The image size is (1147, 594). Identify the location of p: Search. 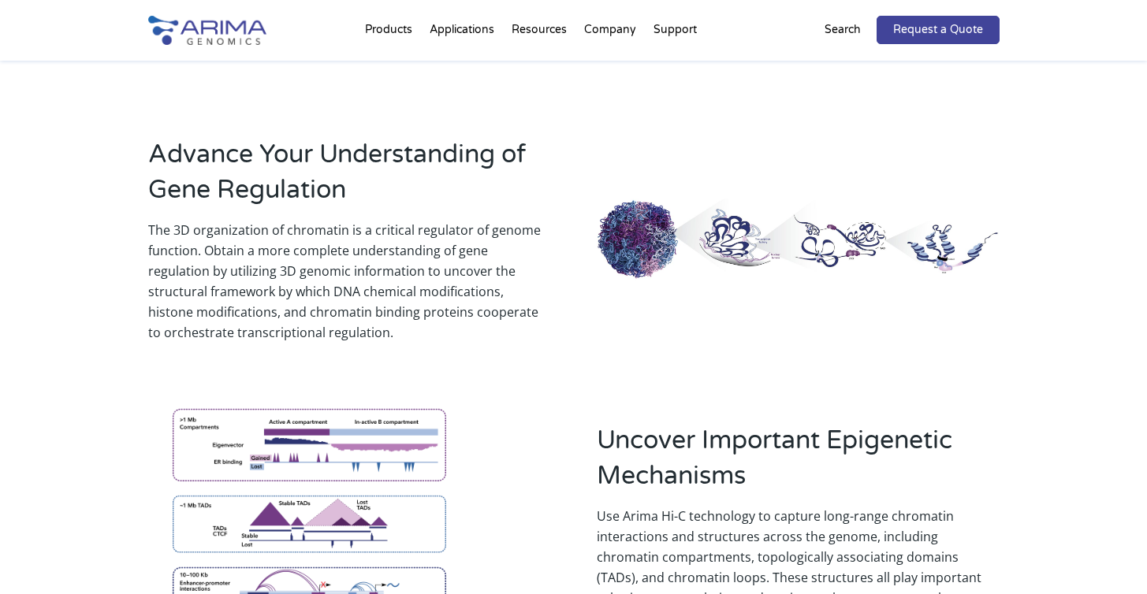
(842, 30).